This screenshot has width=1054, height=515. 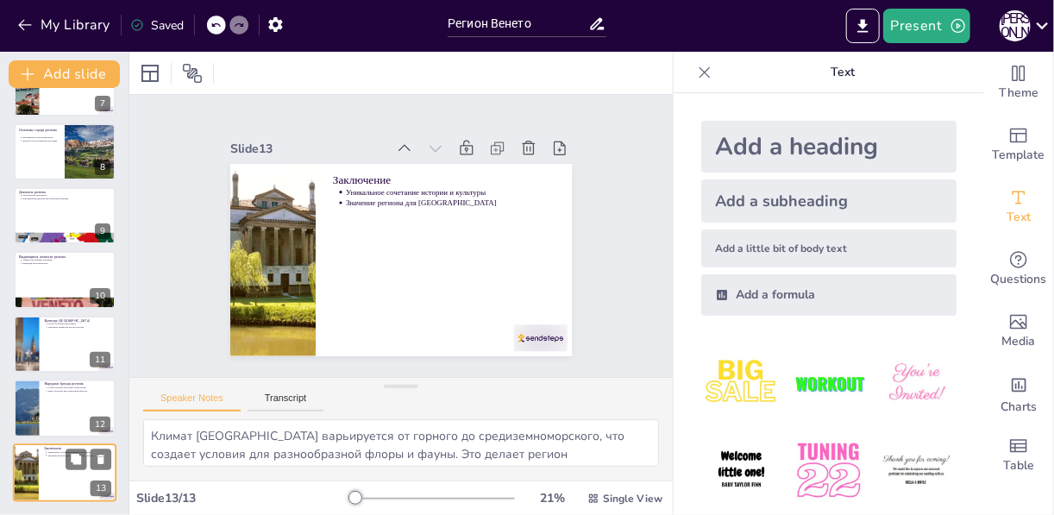 I want to click on div: Layout, so click(x=150, y=73).